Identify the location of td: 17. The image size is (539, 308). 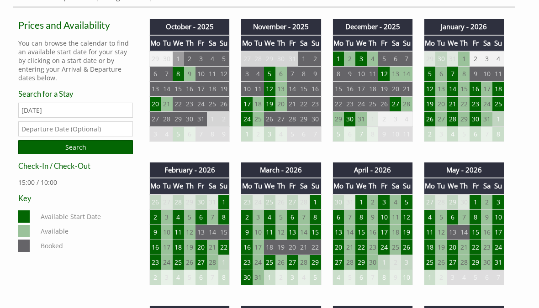
(487, 89).